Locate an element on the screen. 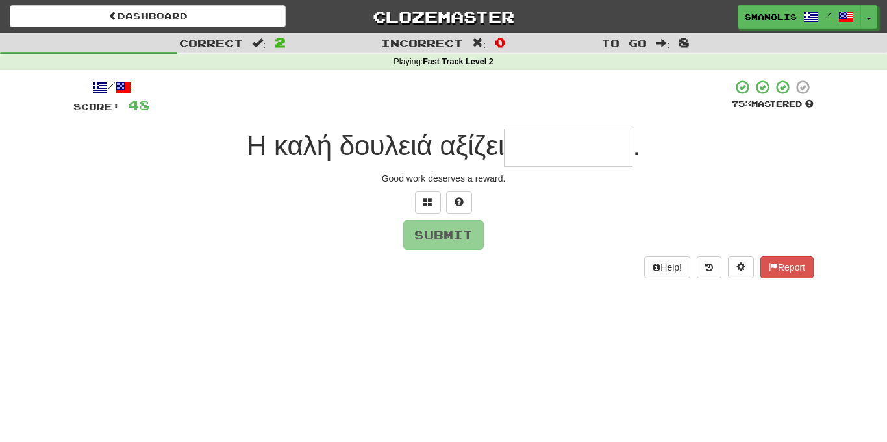 The width and height of the screenshot is (887, 442). div: Mastered is located at coordinates (773, 105).